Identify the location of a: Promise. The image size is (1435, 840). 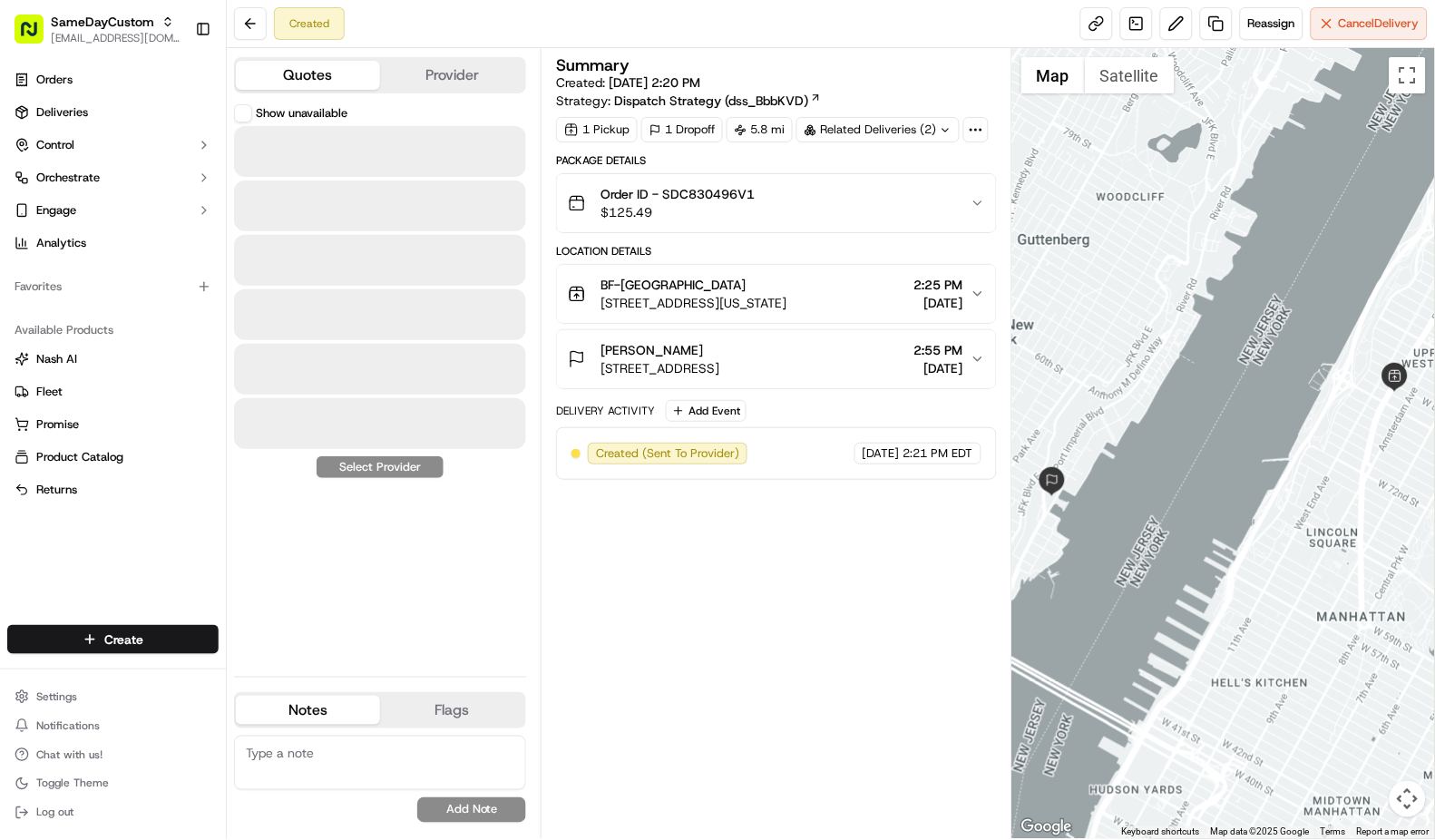
(113, 425).